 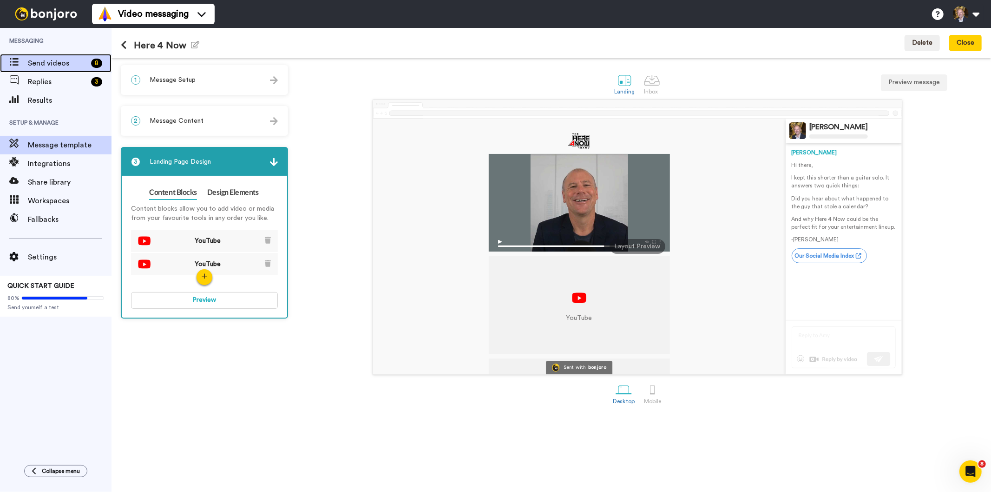 What do you see at coordinates (844, 223) in the screenshot?
I see `p: And why Here 4 Now could be the perfect fit for your entertainment lineup.` at bounding box center [844, 223].